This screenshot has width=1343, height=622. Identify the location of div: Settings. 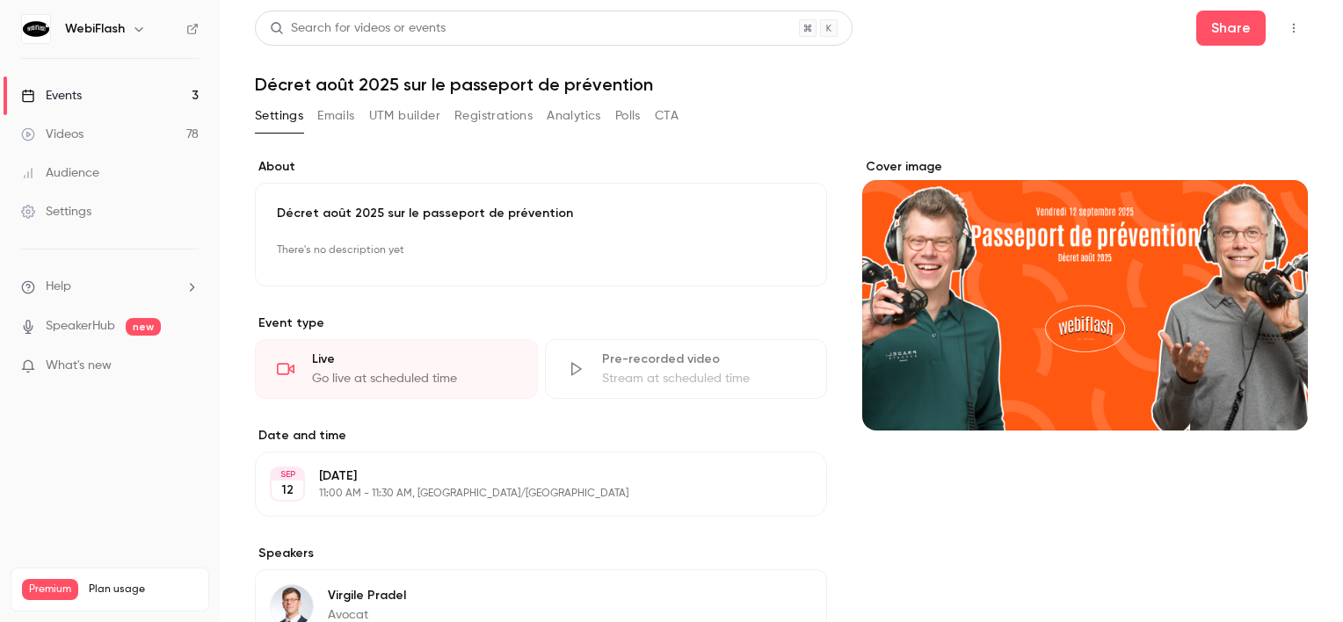
(56, 212).